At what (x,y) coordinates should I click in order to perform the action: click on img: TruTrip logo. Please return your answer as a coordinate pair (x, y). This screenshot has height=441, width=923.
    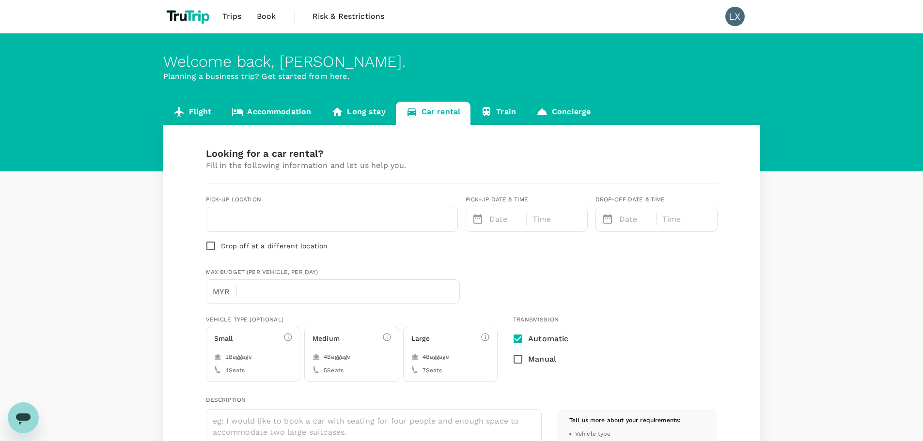
    Looking at the image, I should click on (189, 16).